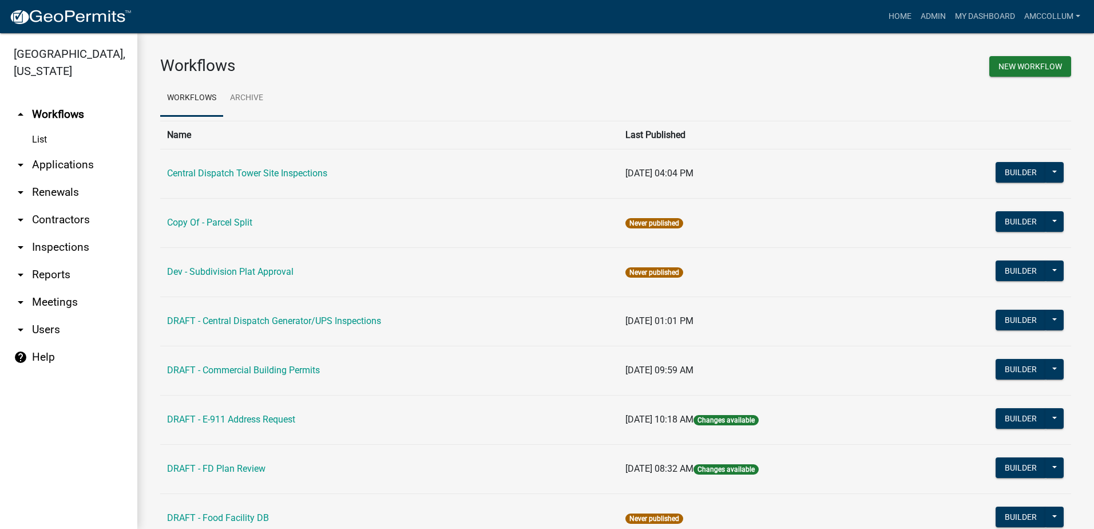  Describe the element at coordinates (1030, 66) in the screenshot. I see `button: New Workflow` at that location.